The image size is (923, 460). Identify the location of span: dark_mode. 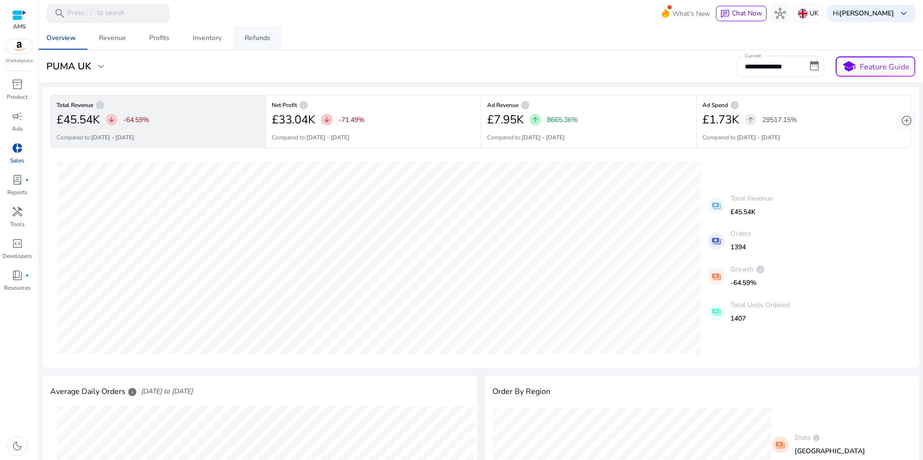
(17, 446).